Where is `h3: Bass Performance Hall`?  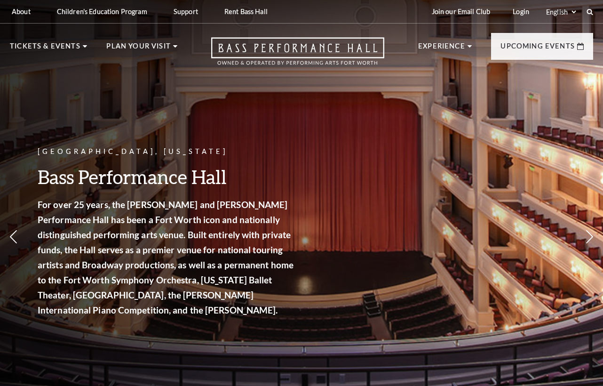 h3: Bass Performance Hall is located at coordinates (167, 176).